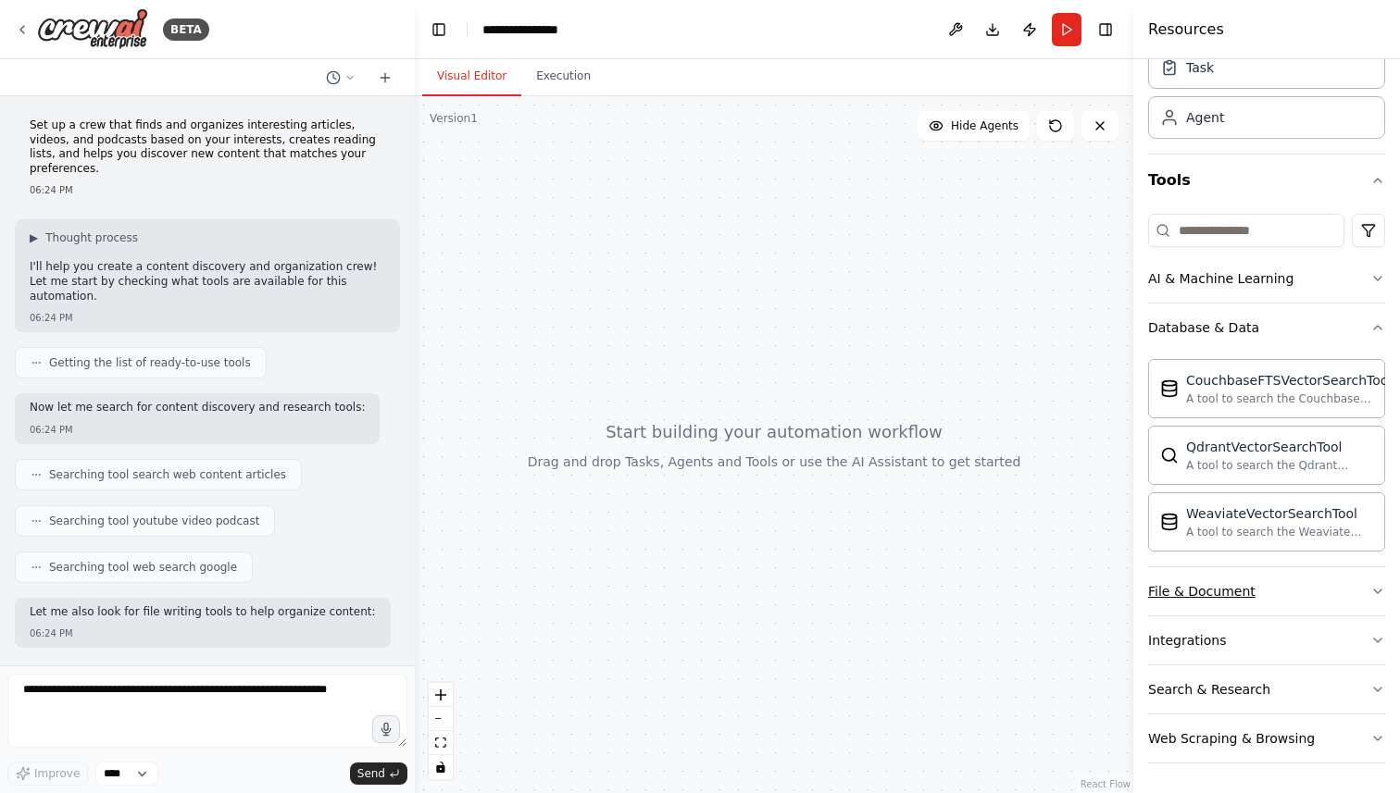 This screenshot has height=793, width=1400. I want to click on button: toggle interactivity, so click(441, 768).